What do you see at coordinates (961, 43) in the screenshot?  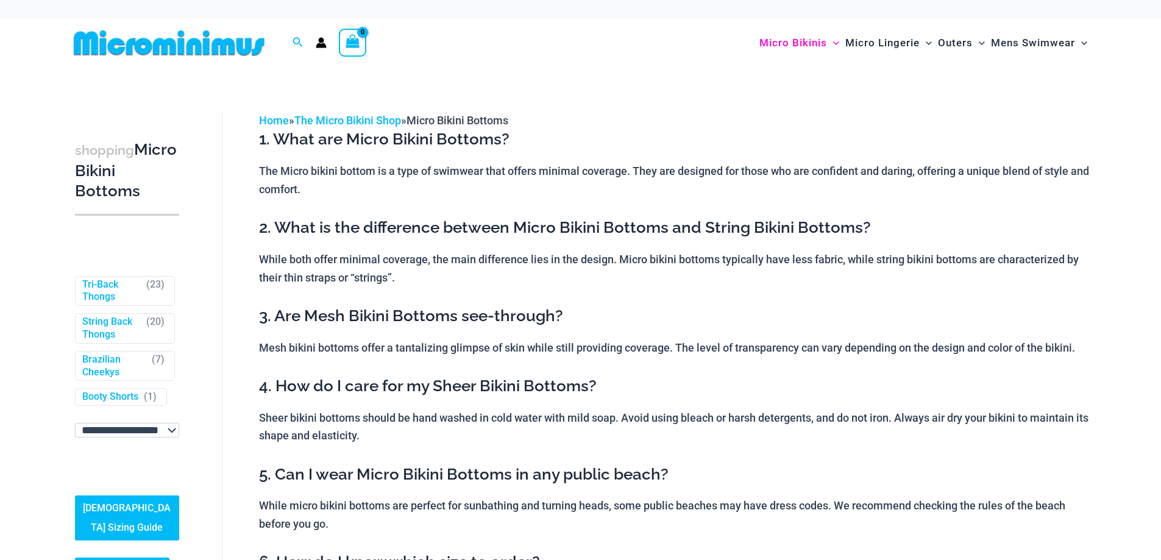 I see `a: OutersMenu ToggleMenu Toggle` at bounding box center [961, 43].